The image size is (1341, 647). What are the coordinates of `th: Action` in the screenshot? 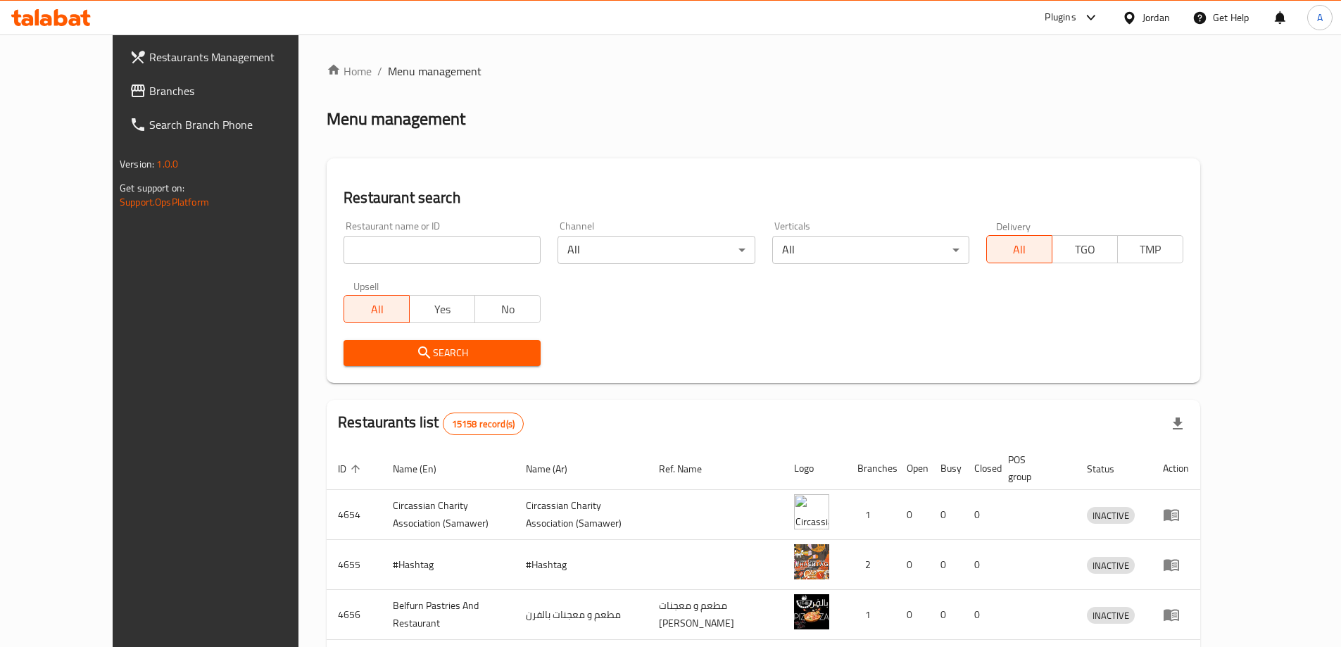 It's located at (1176, 468).